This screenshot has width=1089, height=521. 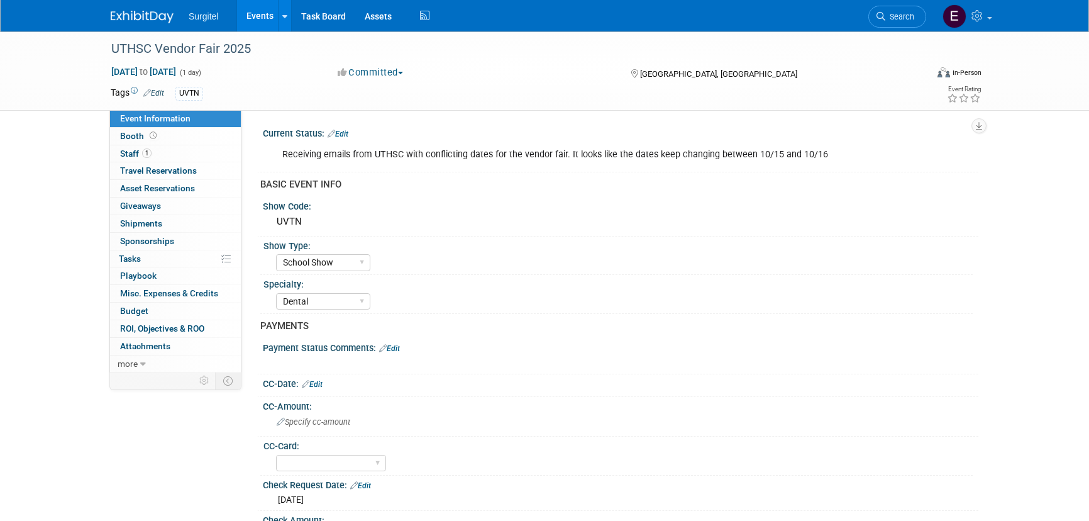 What do you see at coordinates (621, 404) in the screenshot?
I see `div: CC-Amount:` at bounding box center [621, 404].